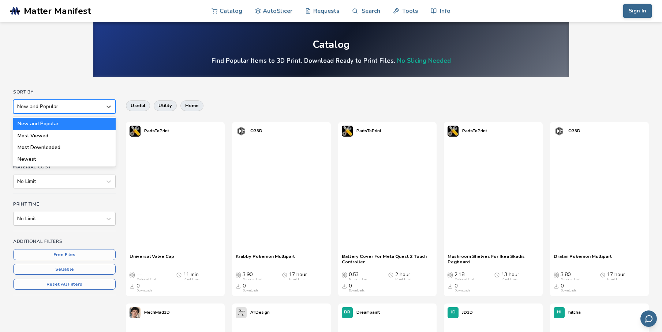 The height and width of the screenshot is (332, 662). Describe the element at coordinates (464, 277) in the screenshot. I see `div: 2.18` at that location.